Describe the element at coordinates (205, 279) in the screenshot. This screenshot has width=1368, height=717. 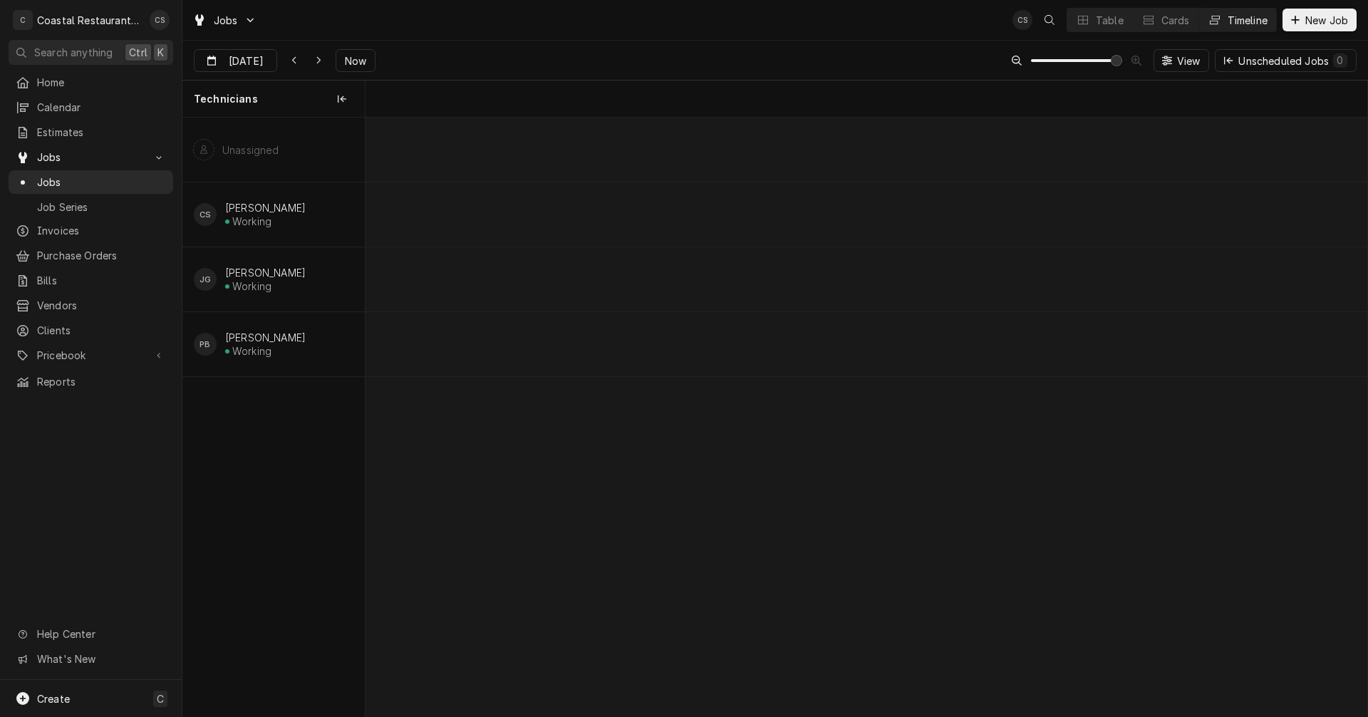
I see `div: James Gatton's Avatar` at that location.